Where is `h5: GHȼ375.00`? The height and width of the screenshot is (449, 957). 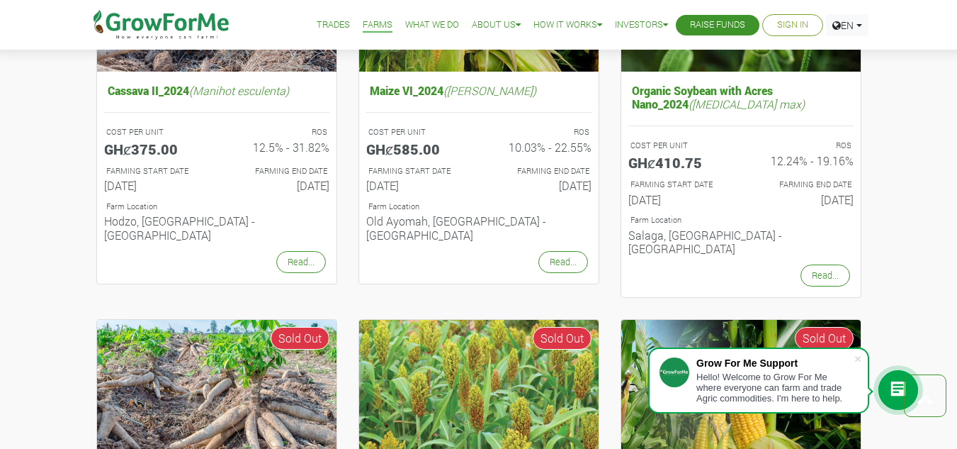 h5: GHȼ375.00 is located at coordinates (155, 149).